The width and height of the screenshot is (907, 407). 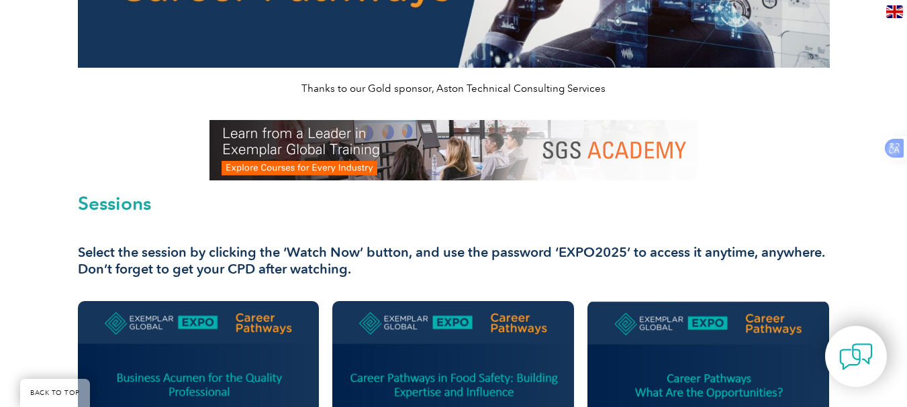 I want to click on h2: Sessions, so click(x=454, y=203).